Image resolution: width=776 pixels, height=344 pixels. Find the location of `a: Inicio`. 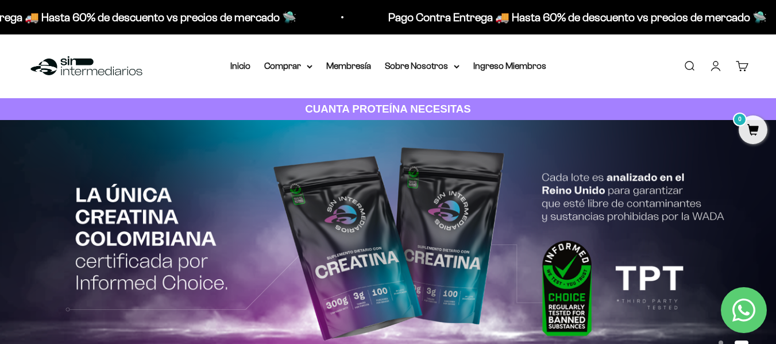

a: Inicio is located at coordinates (240, 65).